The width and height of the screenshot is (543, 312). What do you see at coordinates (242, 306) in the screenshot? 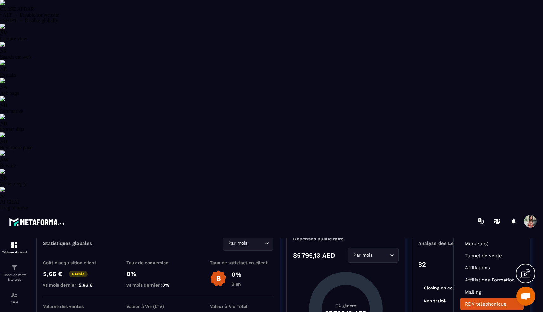
I see `p: Valeur à Vie Total` at bounding box center [242, 306].